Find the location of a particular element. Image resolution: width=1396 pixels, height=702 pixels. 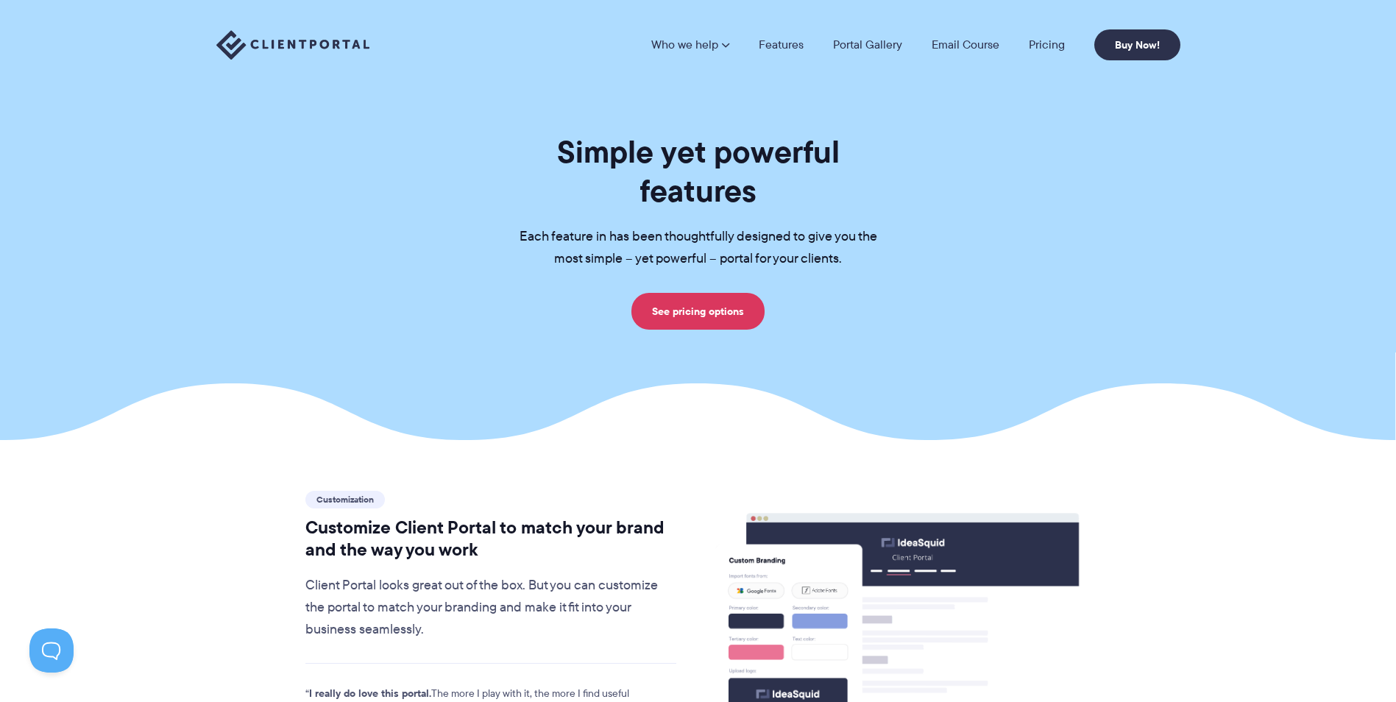

h1: Simple yet powerful features is located at coordinates (699, 172).